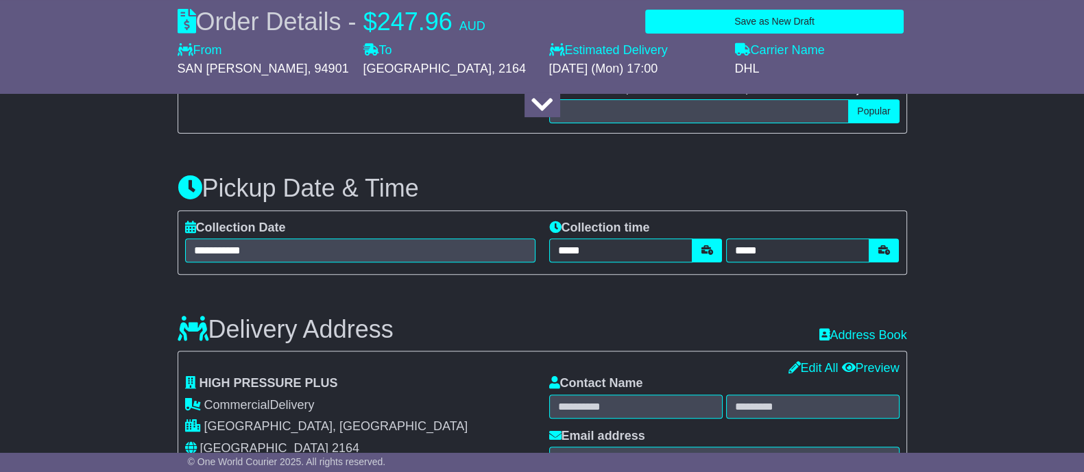 The width and height of the screenshot is (1084, 472). Describe the element at coordinates (287, 462) in the screenshot. I see `span: © One World Courier 2025. All rights reserved.` at that location.